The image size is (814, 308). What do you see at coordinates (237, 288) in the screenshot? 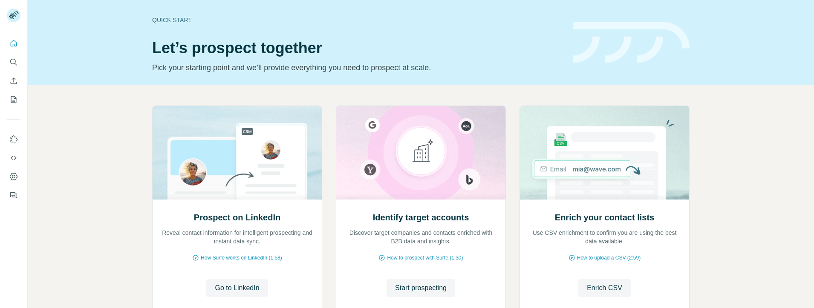
I see `span: Go to LinkedIn` at bounding box center [237, 288].